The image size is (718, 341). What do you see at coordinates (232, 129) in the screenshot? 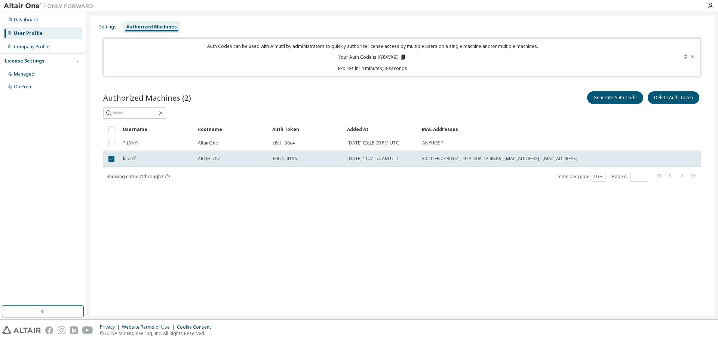
I see `div: Hostname` at bounding box center [232, 129].